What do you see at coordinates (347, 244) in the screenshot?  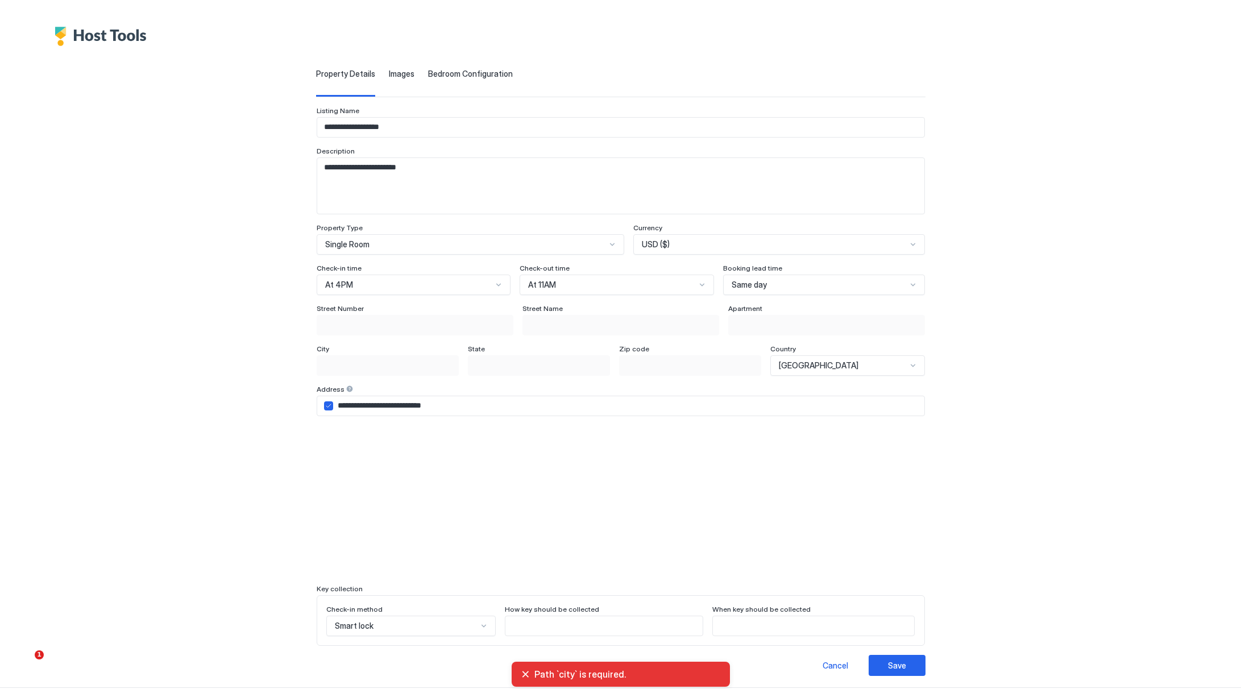 I see `span: Single Room` at bounding box center [347, 244].